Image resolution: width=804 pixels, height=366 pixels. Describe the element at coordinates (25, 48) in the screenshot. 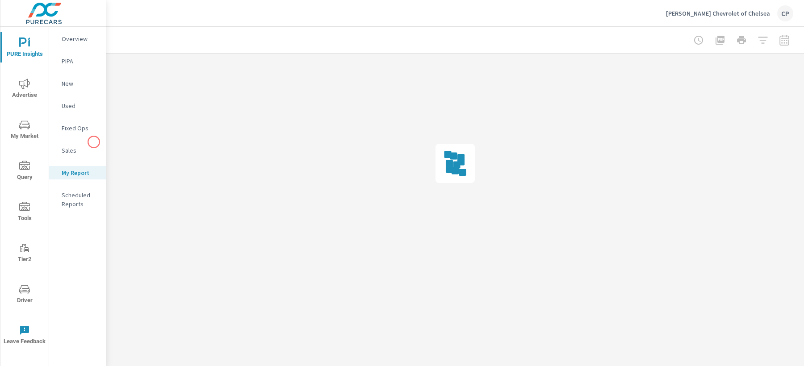

I see `span: PURE Insights` at that location.